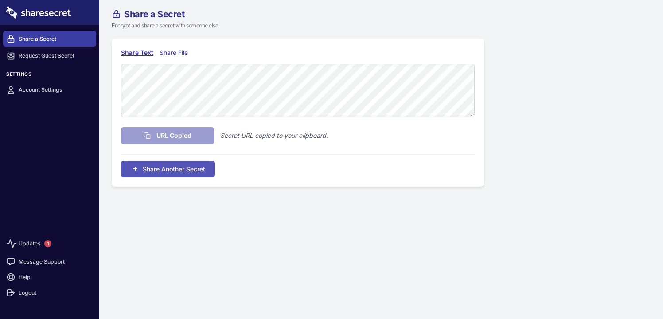 This screenshot has height=319, width=663. I want to click on a: Help, so click(50, 277).